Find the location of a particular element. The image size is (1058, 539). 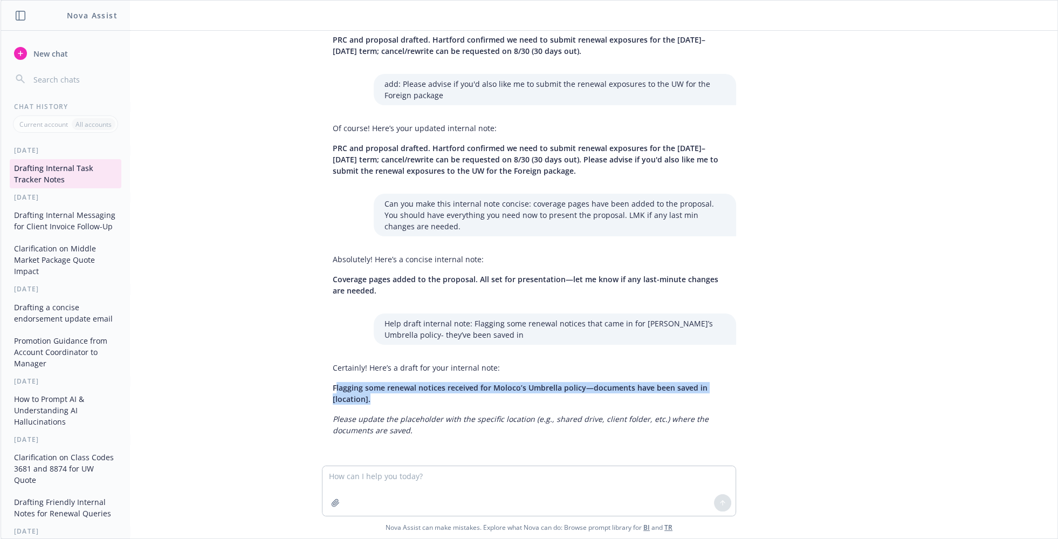

button: Drafting Internal Messaging for Client Invoice Follow-Up is located at coordinates (65, 221).